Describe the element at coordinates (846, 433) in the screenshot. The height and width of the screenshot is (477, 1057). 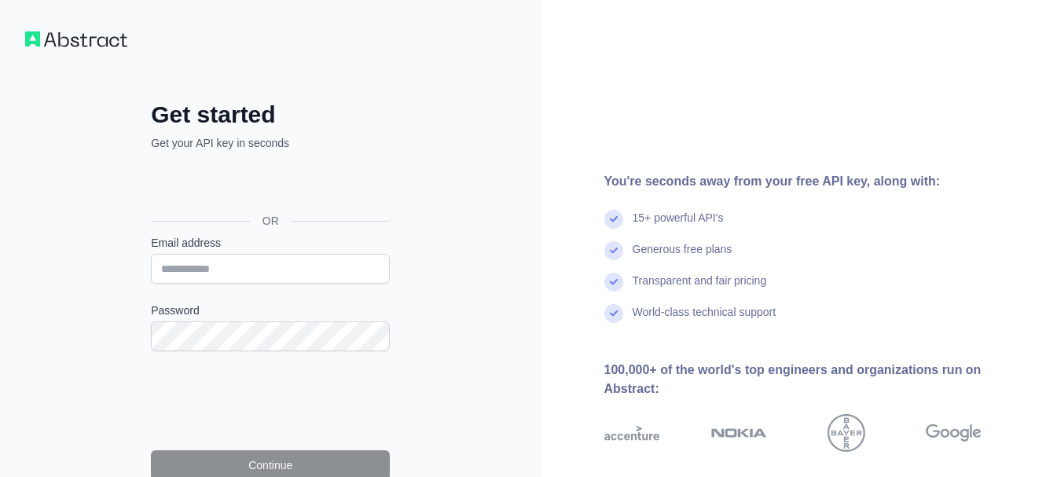
I see `img: bayer` at that location.